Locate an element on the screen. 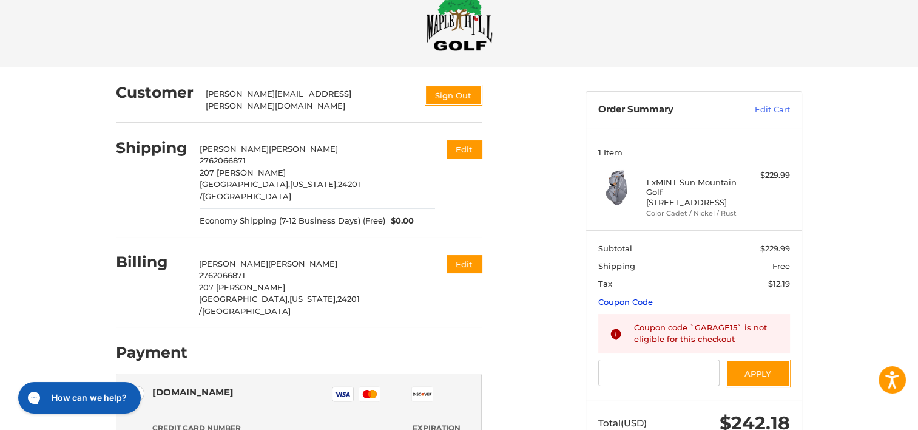 This screenshot has width=918, height=430. div: $229.99 is located at coordinates (766, 175).